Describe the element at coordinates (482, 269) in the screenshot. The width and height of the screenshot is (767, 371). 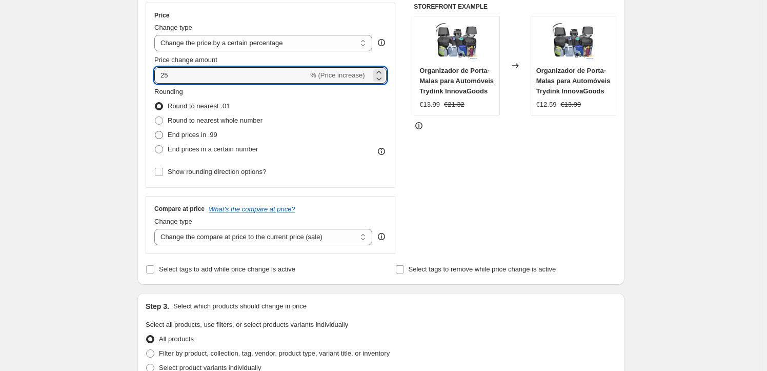
I see `span: Select tags to remove while price change is active` at that location.